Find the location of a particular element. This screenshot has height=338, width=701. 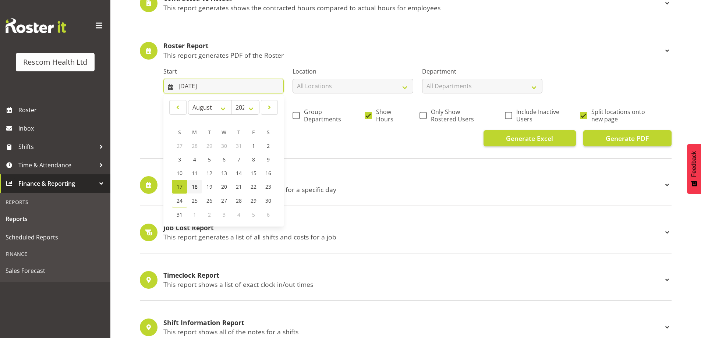

div: Rescom Health Ltd is located at coordinates (55, 62).